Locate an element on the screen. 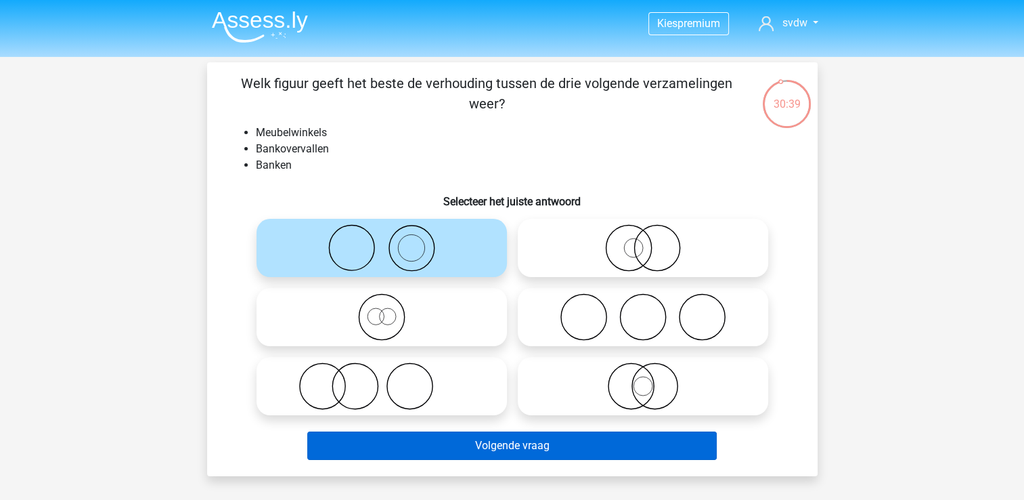  p: Welk figuur geeft het beste de verhouding tussen de drie volgende verzamelingen weer? is located at coordinates (487, 93).